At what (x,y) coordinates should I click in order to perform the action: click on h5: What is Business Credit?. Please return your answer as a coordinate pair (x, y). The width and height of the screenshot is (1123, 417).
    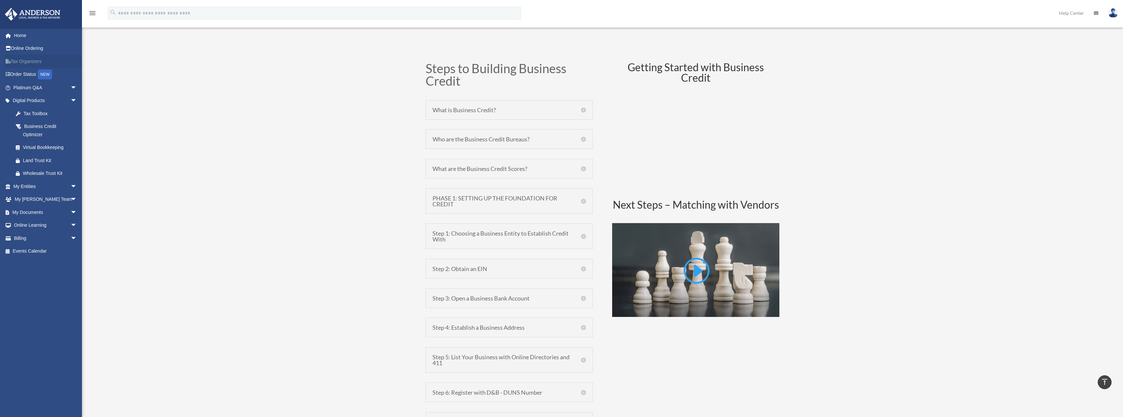
    Looking at the image, I should click on (509, 110).